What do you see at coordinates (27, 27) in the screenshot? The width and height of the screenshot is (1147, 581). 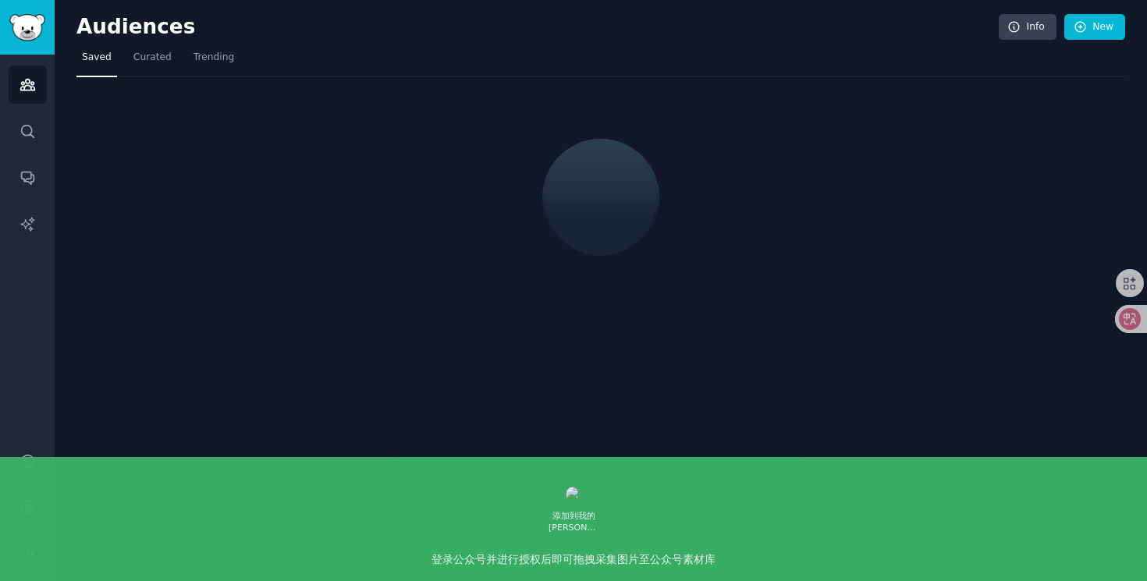 I see `img: GummySearch logo` at bounding box center [27, 27].